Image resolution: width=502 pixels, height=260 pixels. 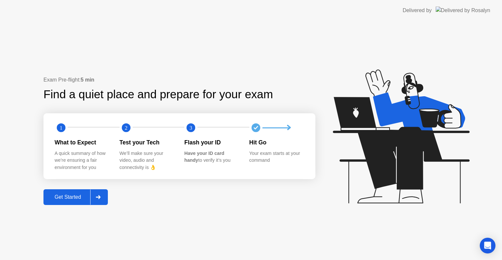 What do you see at coordinates (179, 80) in the screenshot?
I see `div: Exam Pre-flight:` at bounding box center [179, 80].